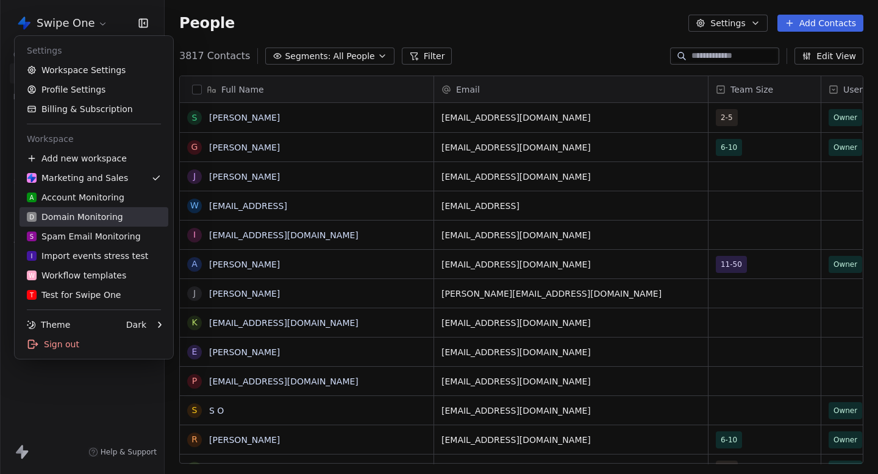  What do you see at coordinates (194, 235) in the screenshot?
I see `div: i` at bounding box center [194, 235].